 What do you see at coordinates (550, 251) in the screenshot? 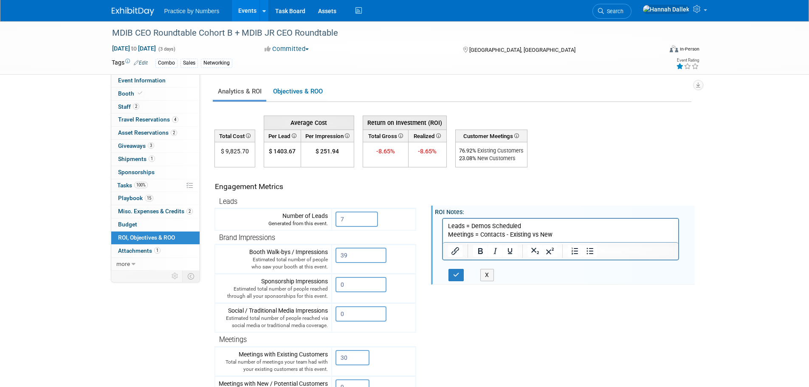
I see `button: Superscript` at bounding box center [550, 251].